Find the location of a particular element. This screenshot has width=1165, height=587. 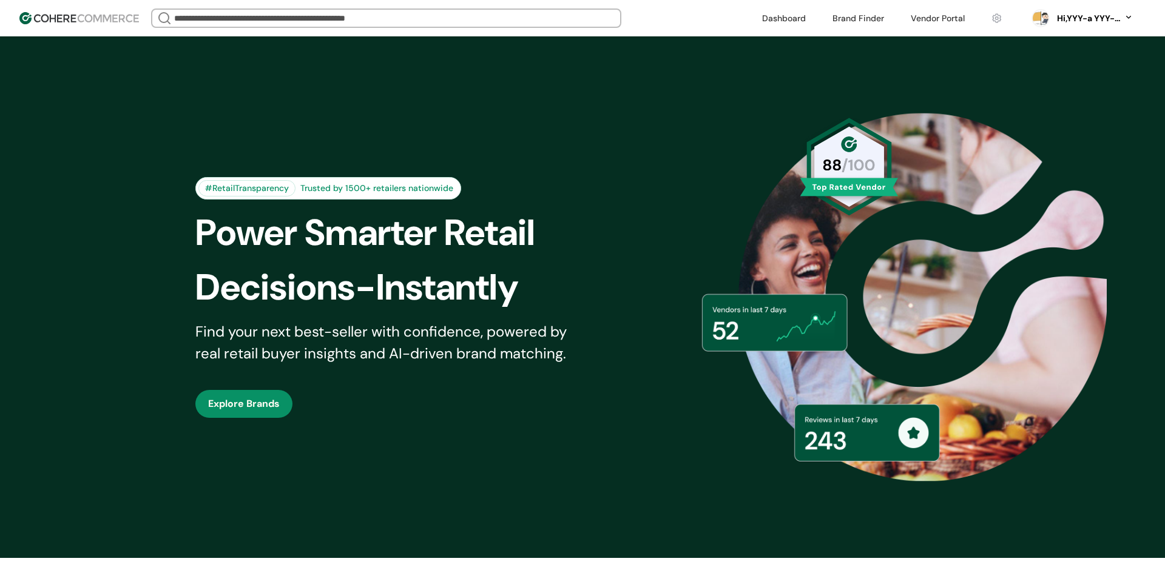

div: #RetailTransparency is located at coordinates (247, 188).